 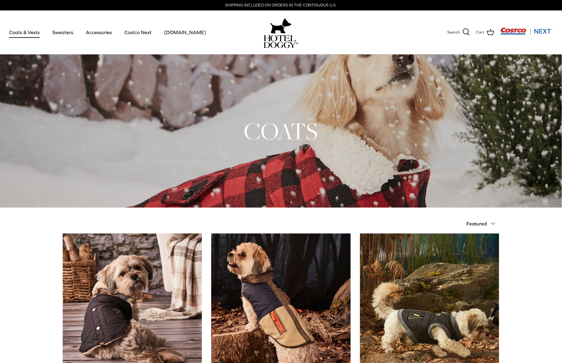 I want to click on a: Coats & Vests, so click(x=24, y=32).